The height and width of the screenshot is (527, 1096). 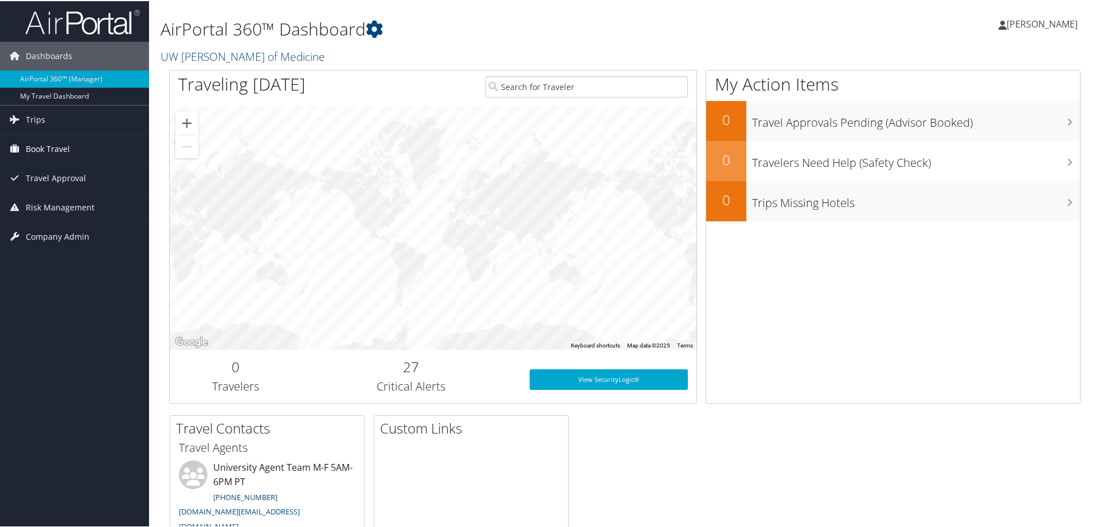 What do you see at coordinates (470, 28) in the screenshot?
I see `h1: AirPortal 360™ Dashboard` at bounding box center [470, 28].